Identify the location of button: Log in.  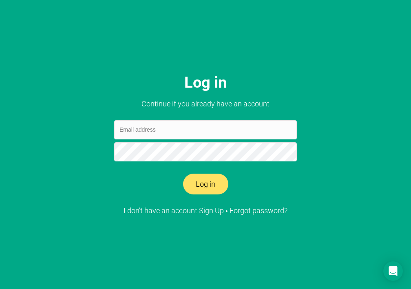
(206, 184).